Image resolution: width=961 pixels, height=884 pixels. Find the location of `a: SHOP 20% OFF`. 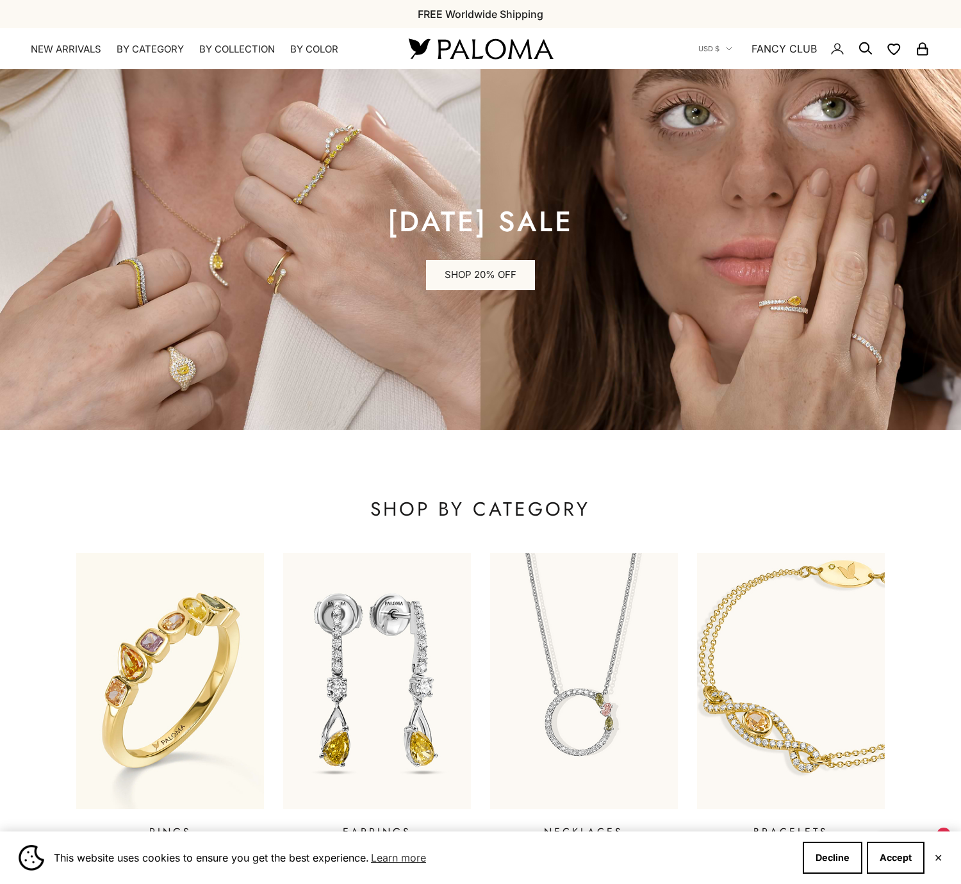

a: SHOP 20% OFF is located at coordinates (481, 275).